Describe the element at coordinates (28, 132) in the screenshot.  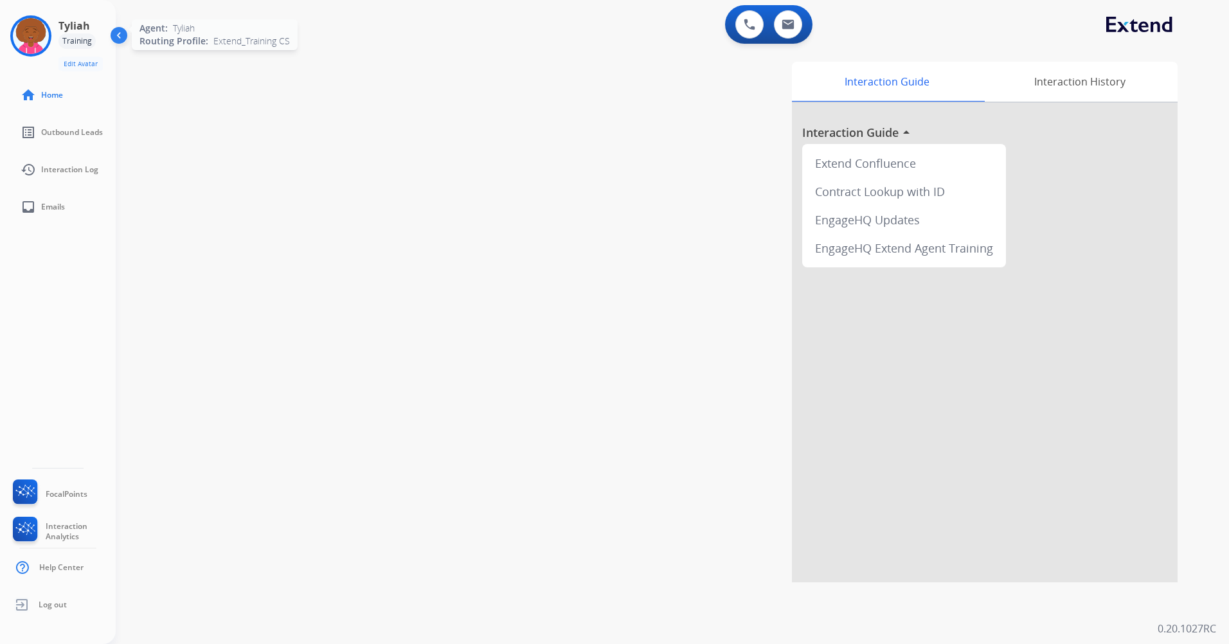
I see `mat-icon: list_alt` at that location.